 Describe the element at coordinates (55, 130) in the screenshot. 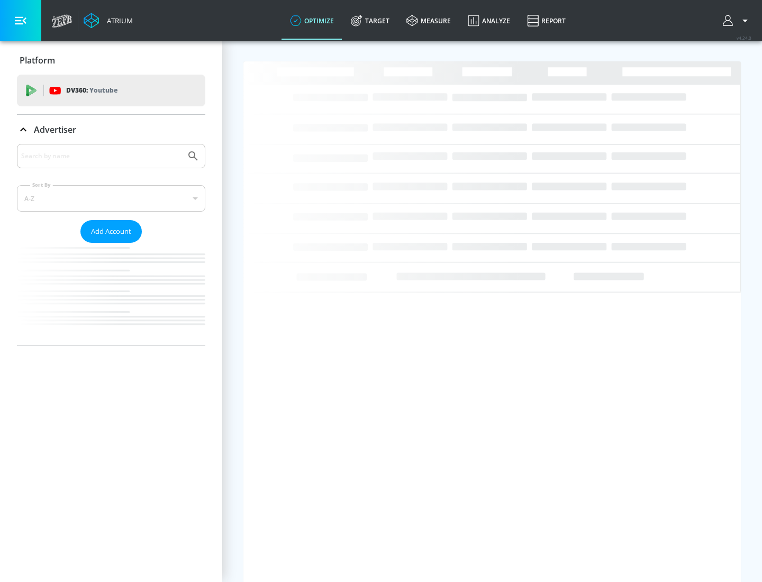

I see `p: Advertiser` at that location.